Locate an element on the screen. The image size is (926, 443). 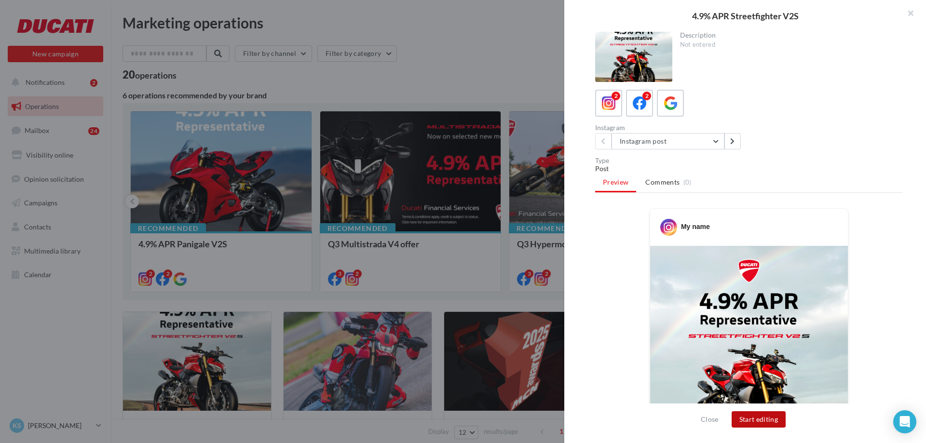
div: Post is located at coordinates (749, 169).